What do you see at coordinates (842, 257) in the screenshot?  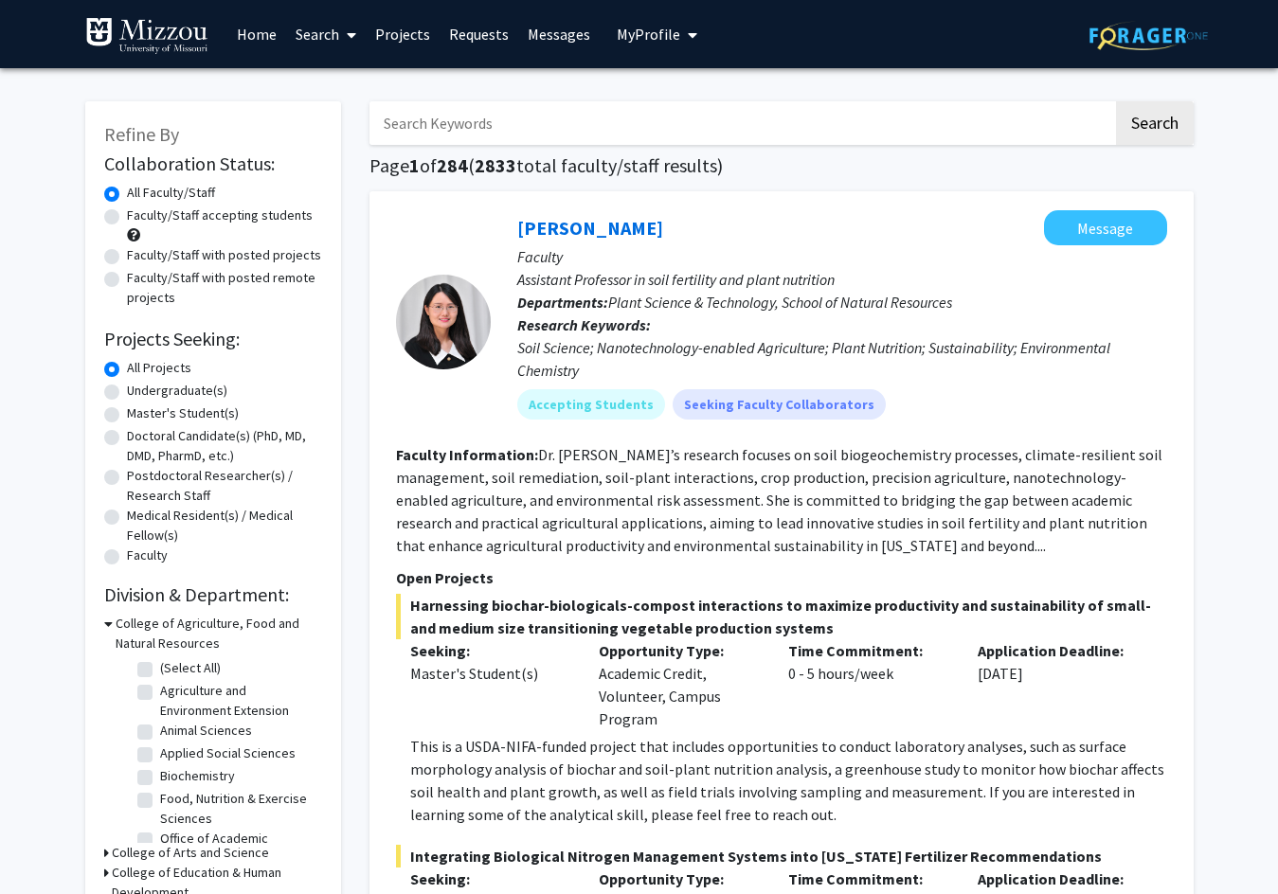 I see `p: Faculty` at bounding box center [842, 257].